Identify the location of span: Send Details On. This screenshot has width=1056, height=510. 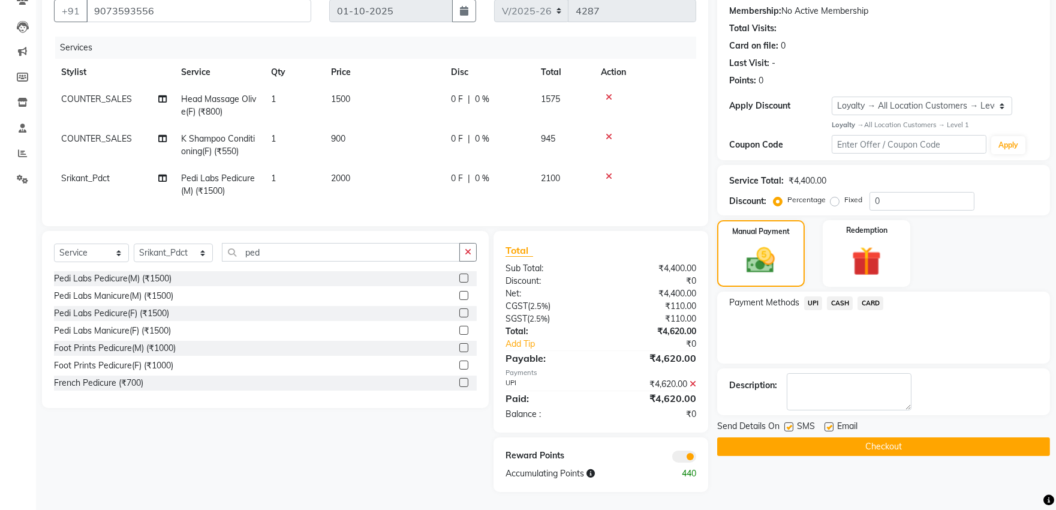
(749, 427).